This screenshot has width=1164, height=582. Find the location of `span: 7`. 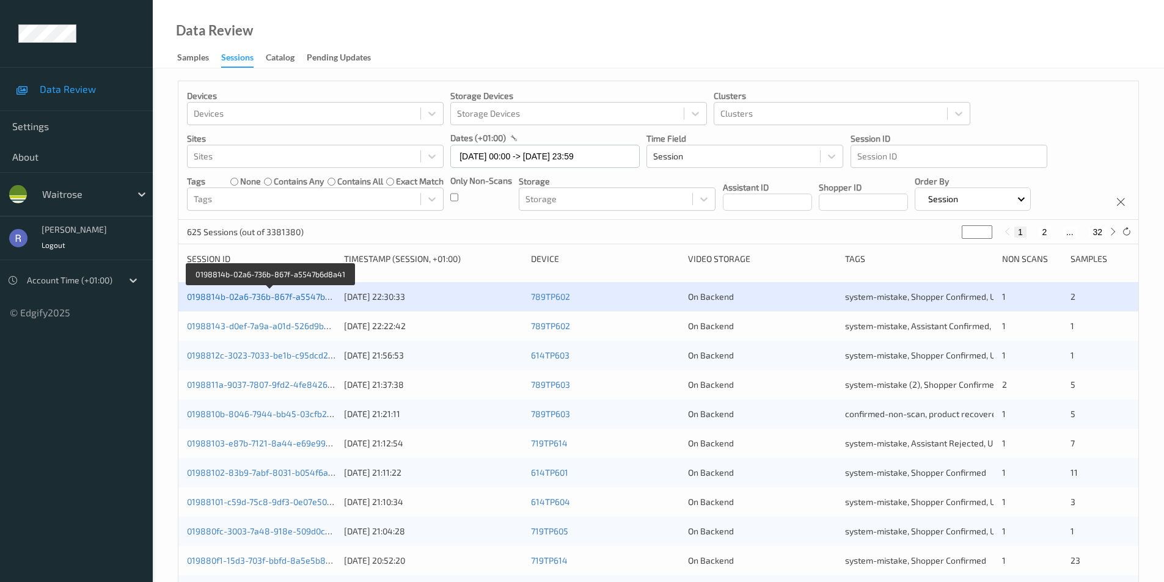

span: 7 is located at coordinates (1072, 443).